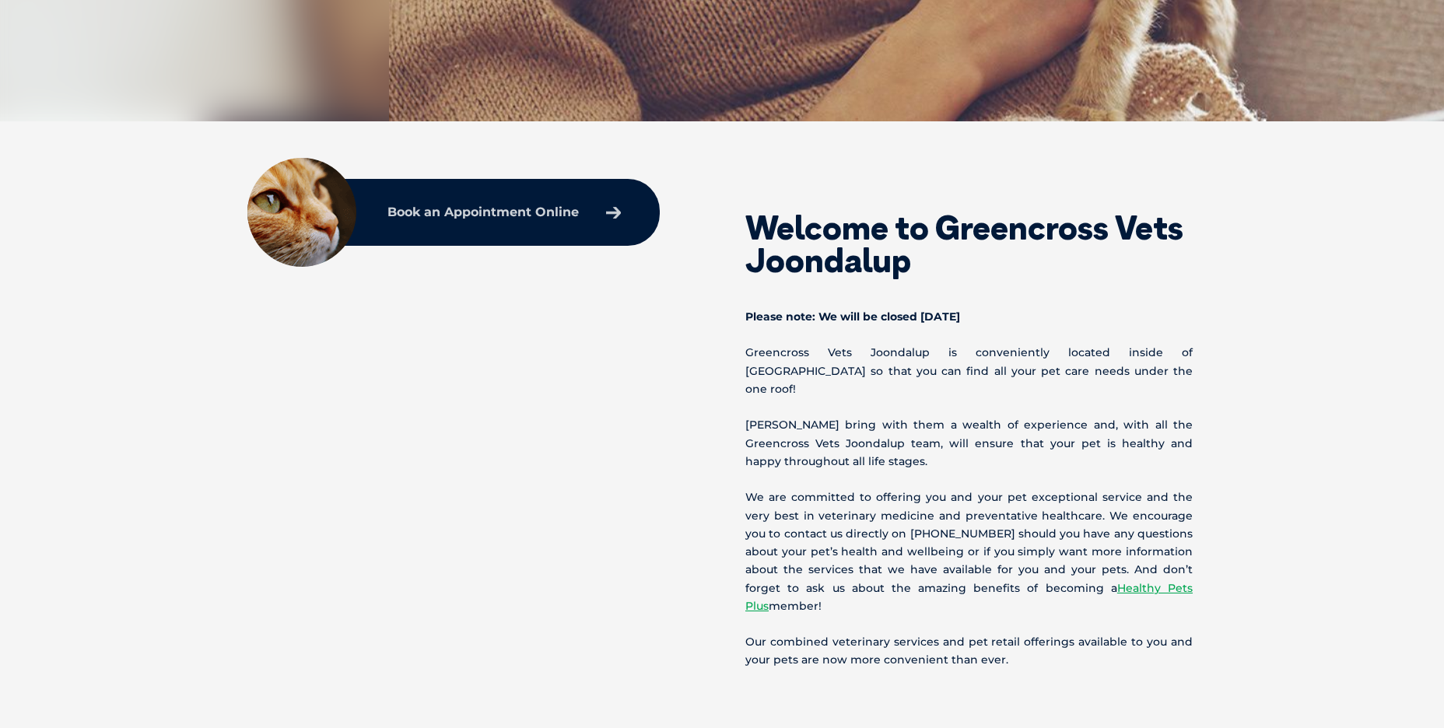  What do you see at coordinates (504, 212) in the screenshot?
I see `a: Book an Appointment Online` at bounding box center [504, 212].